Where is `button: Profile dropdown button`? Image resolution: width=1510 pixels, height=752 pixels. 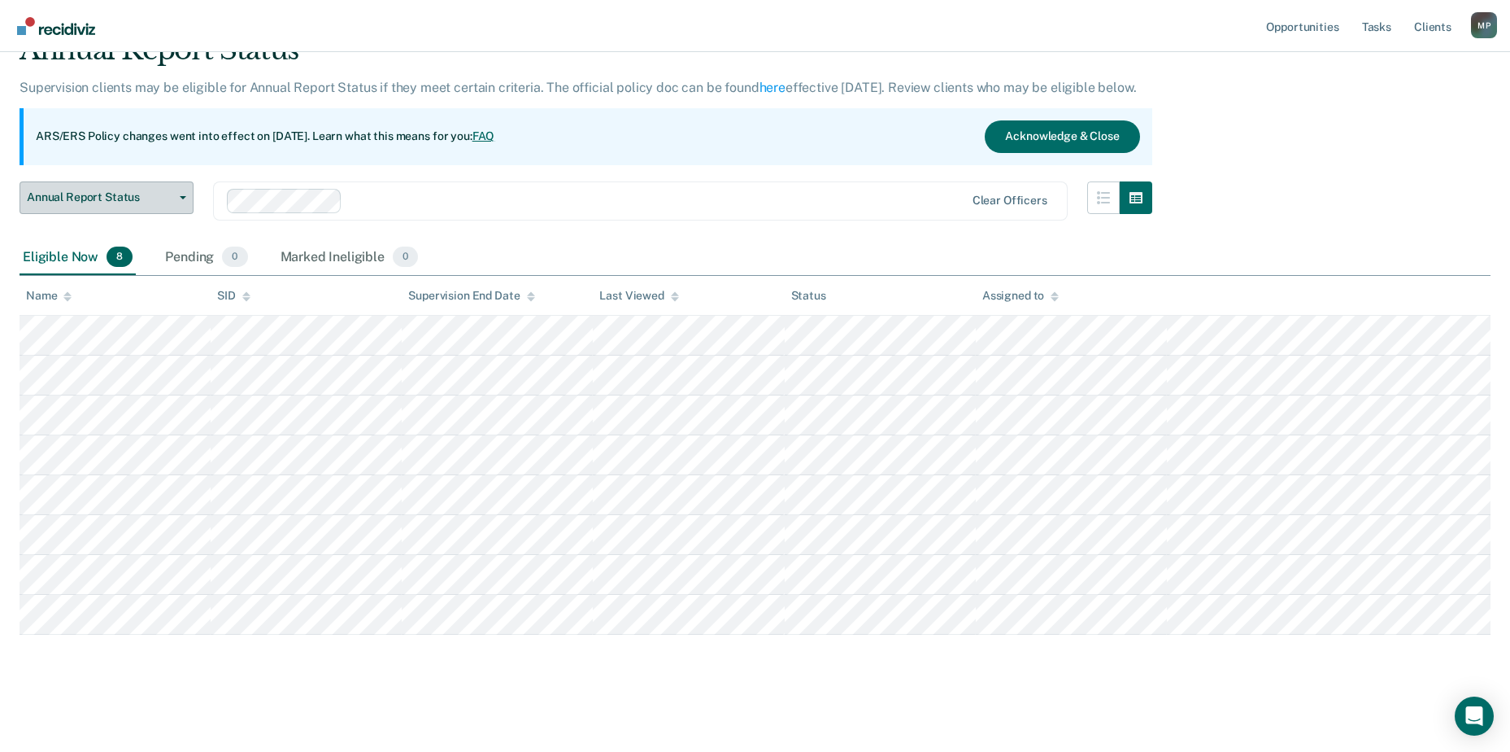
button: Profile dropdown button is located at coordinates (1484, 25).